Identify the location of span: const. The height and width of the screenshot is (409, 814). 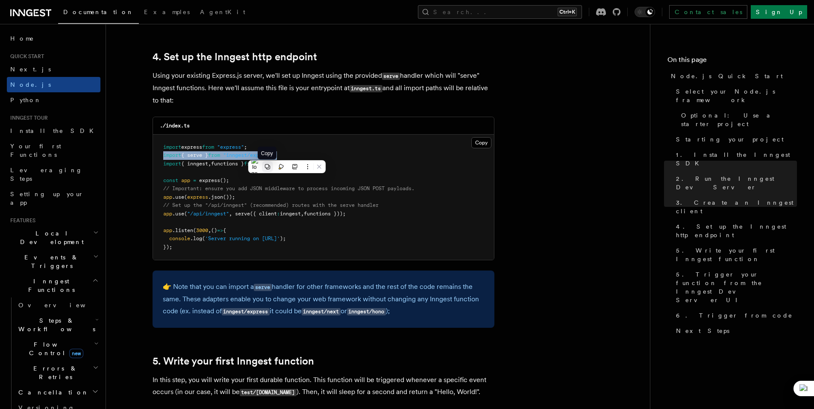
(171, 180).